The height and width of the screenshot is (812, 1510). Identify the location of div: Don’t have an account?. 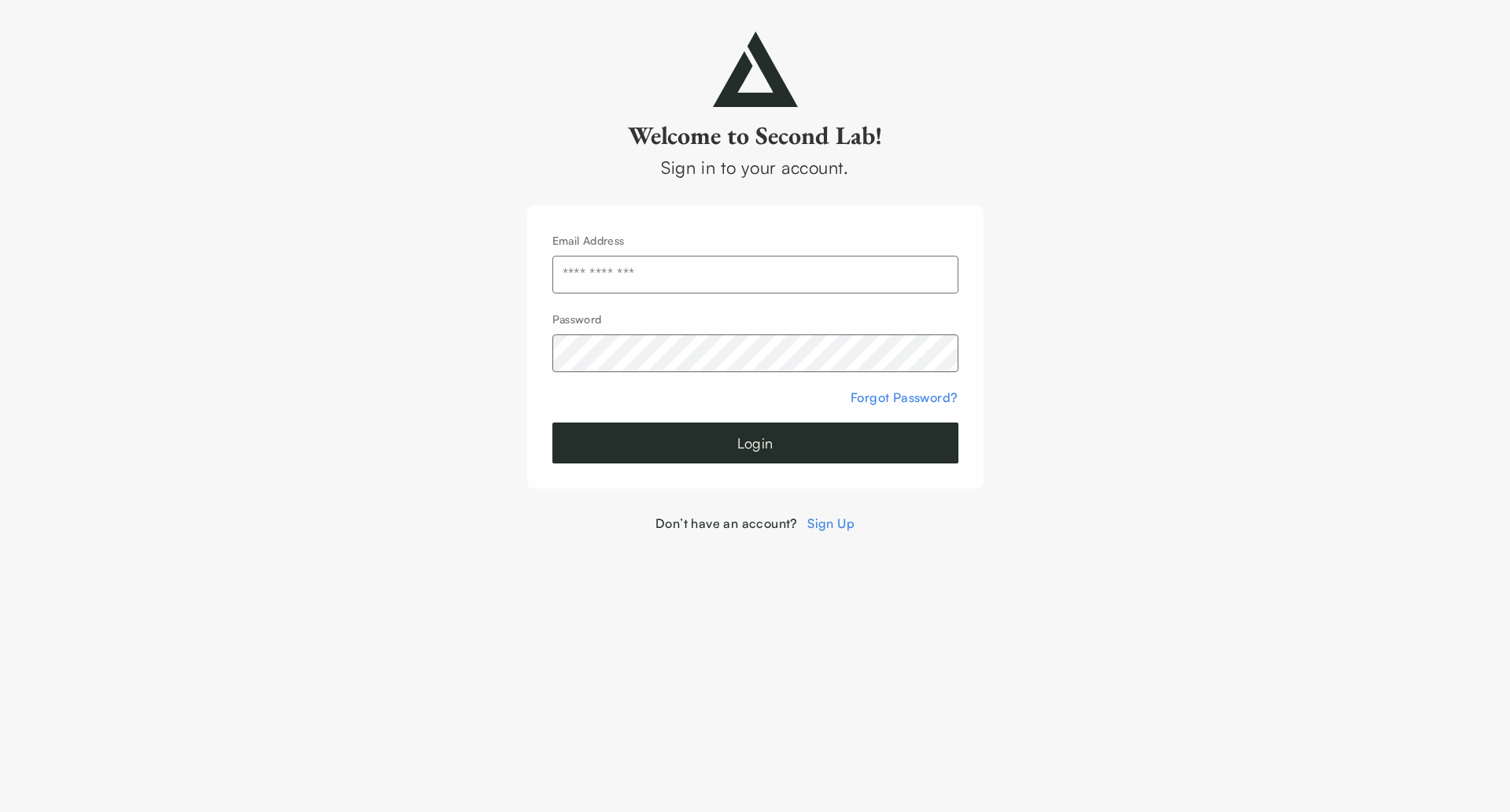
(755, 523).